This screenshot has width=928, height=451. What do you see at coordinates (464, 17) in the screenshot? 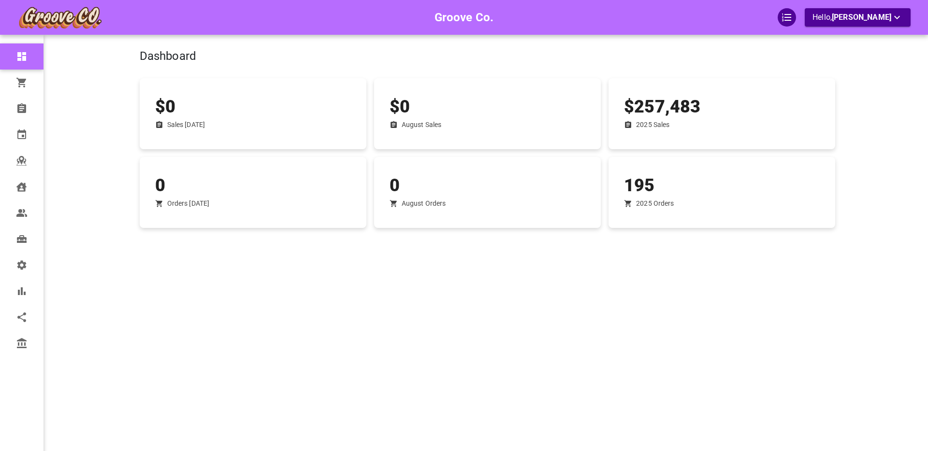
I see `h6: Groove Co.` at bounding box center [464, 17].